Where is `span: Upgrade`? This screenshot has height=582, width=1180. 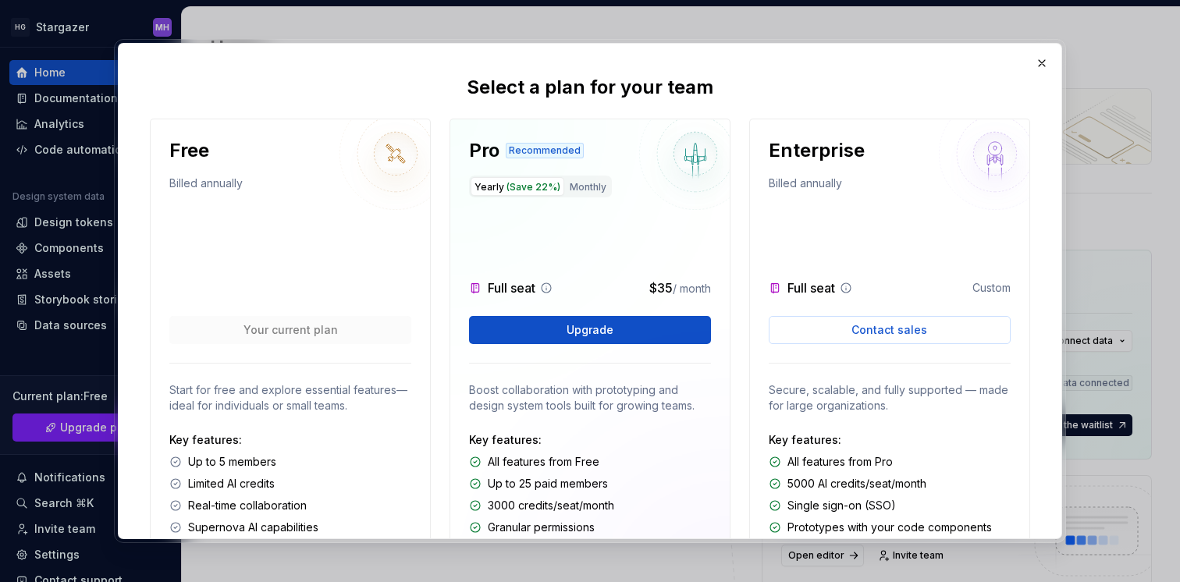
span: Upgrade is located at coordinates (590, 330).